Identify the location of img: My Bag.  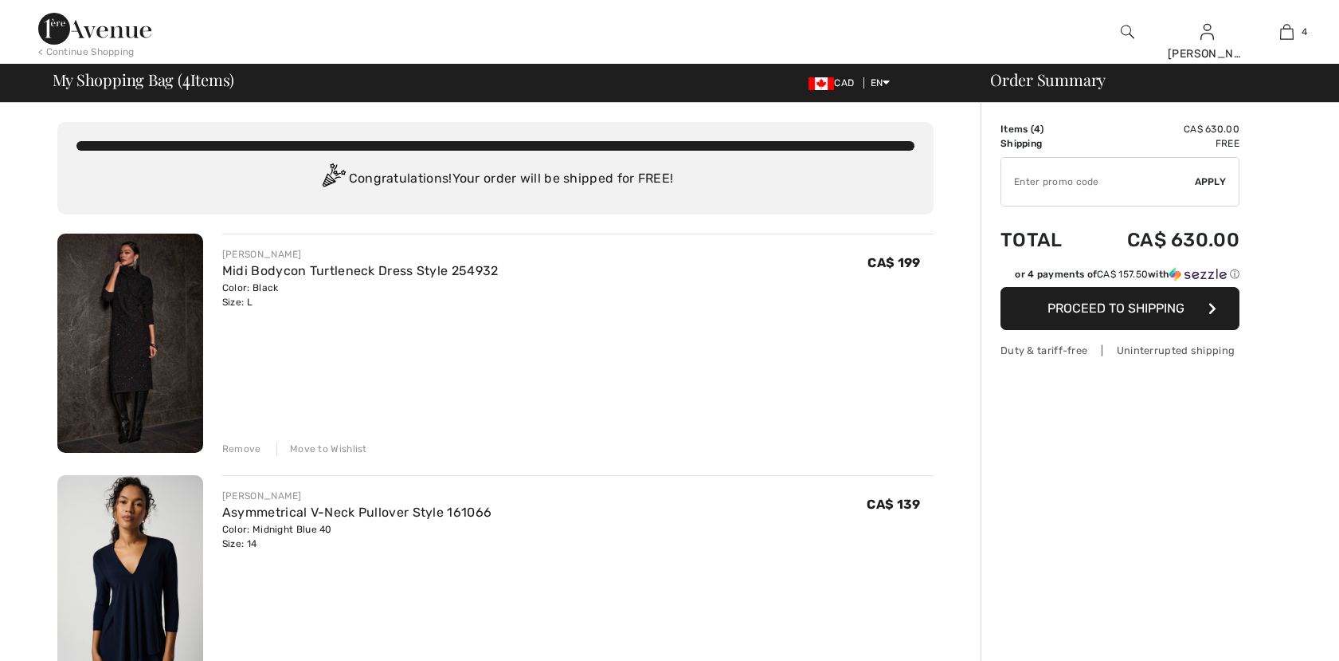
(1287, 32).